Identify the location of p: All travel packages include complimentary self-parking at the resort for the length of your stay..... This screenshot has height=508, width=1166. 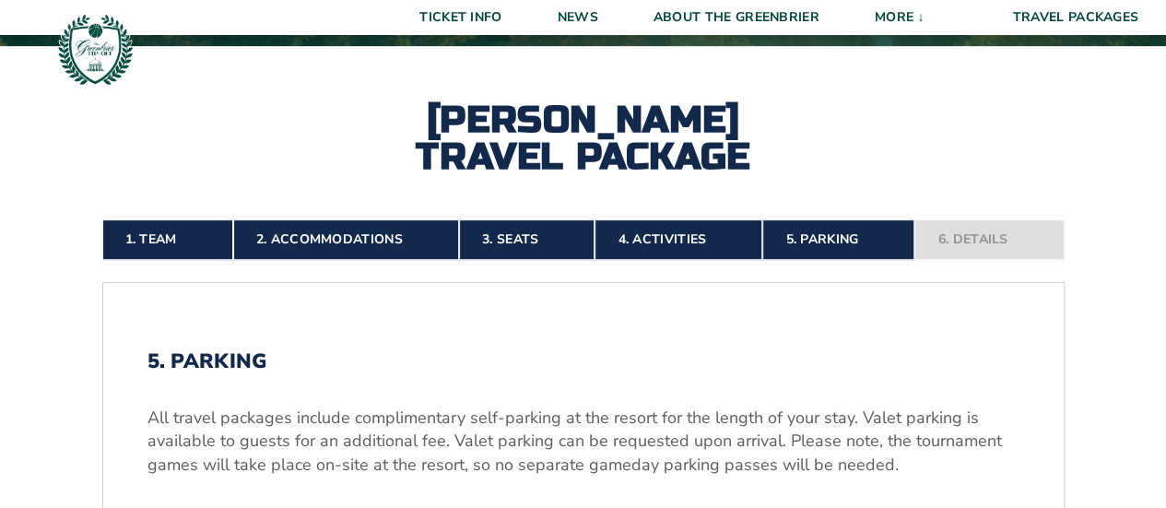
(583, 441).